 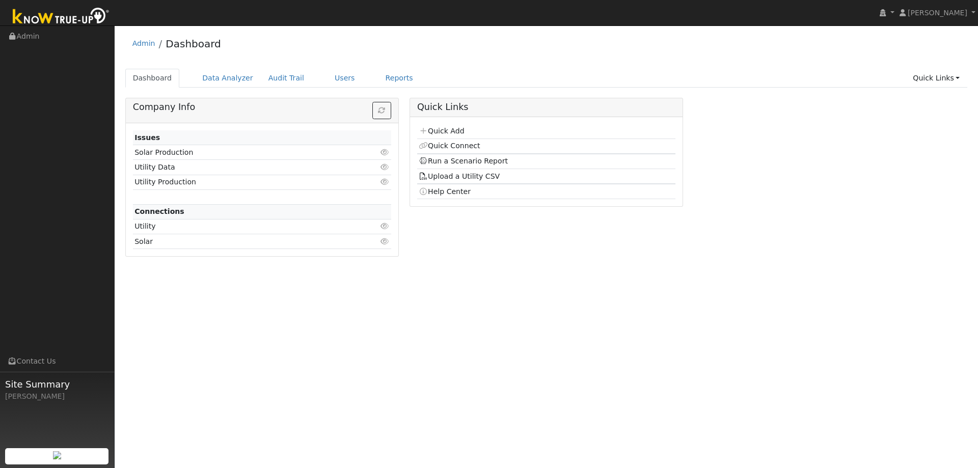 I want to click on h5: Quick Links, so click(x=546, y=107).